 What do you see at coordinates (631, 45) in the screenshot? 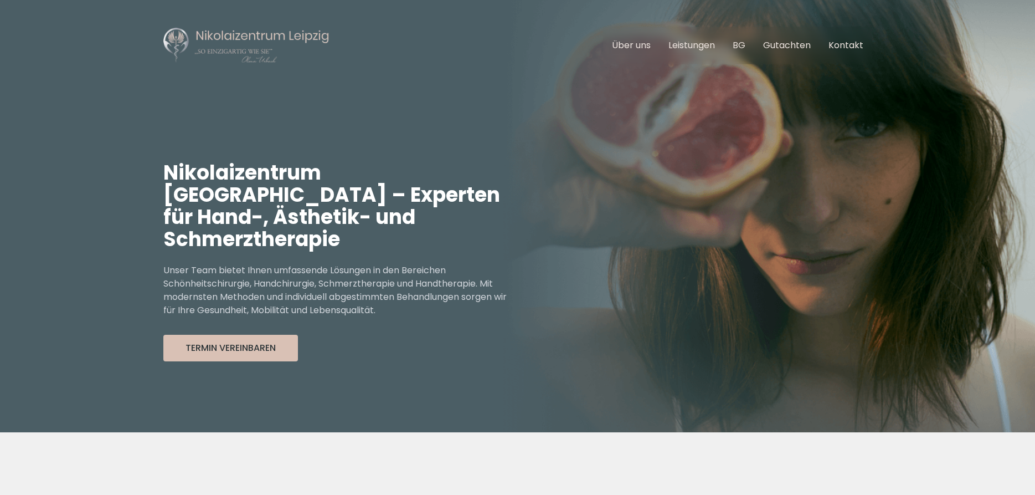
I see `a: Über uns` at bounding box center [631, 45].